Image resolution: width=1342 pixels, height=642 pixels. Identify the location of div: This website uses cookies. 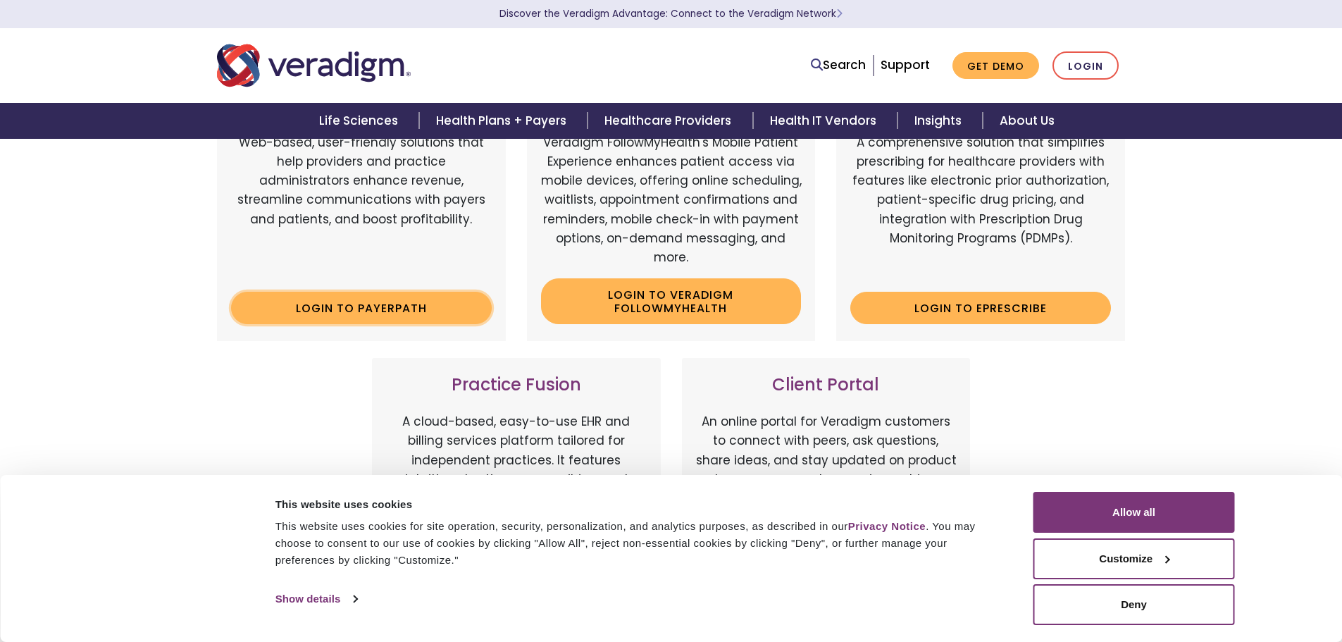
(638, 504).